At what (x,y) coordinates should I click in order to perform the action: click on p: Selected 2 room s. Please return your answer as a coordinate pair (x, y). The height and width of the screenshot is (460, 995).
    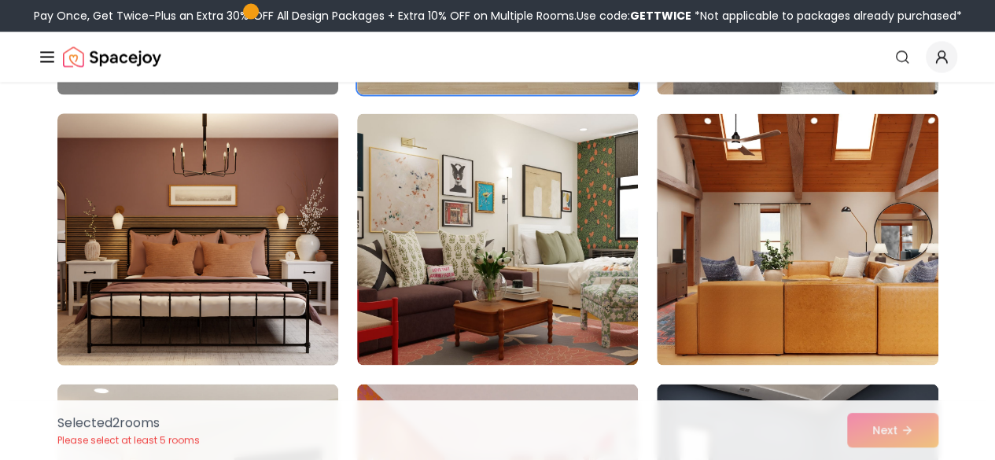
    Looking at the image, I should click on (128, 423).